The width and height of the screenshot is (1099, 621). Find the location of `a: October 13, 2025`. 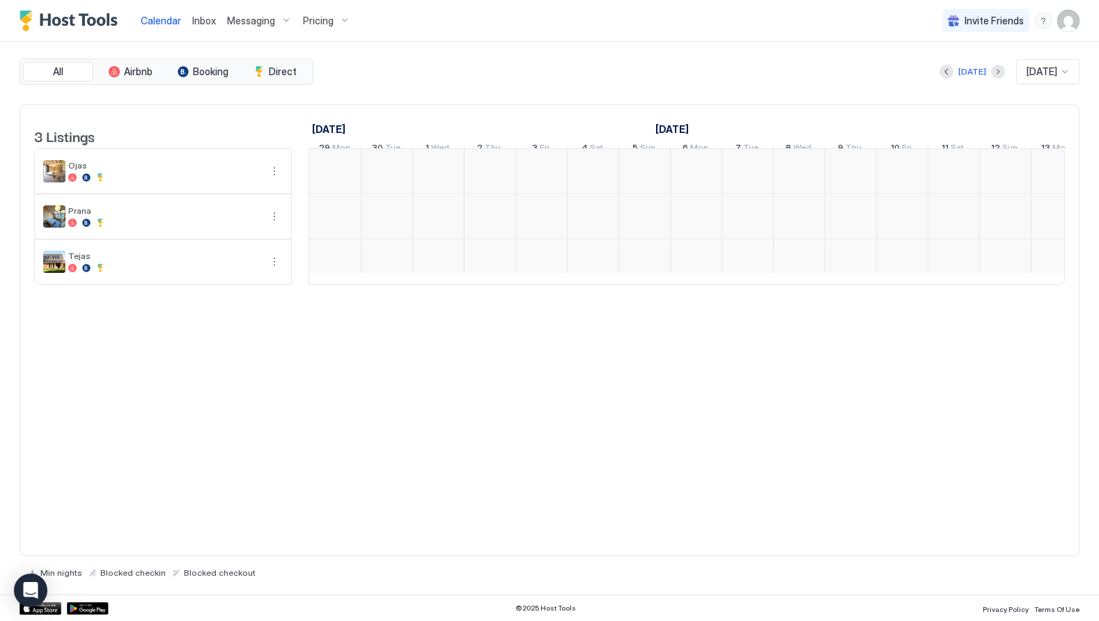

a: October 13, 2025 is located at coordinates (1056, 149).